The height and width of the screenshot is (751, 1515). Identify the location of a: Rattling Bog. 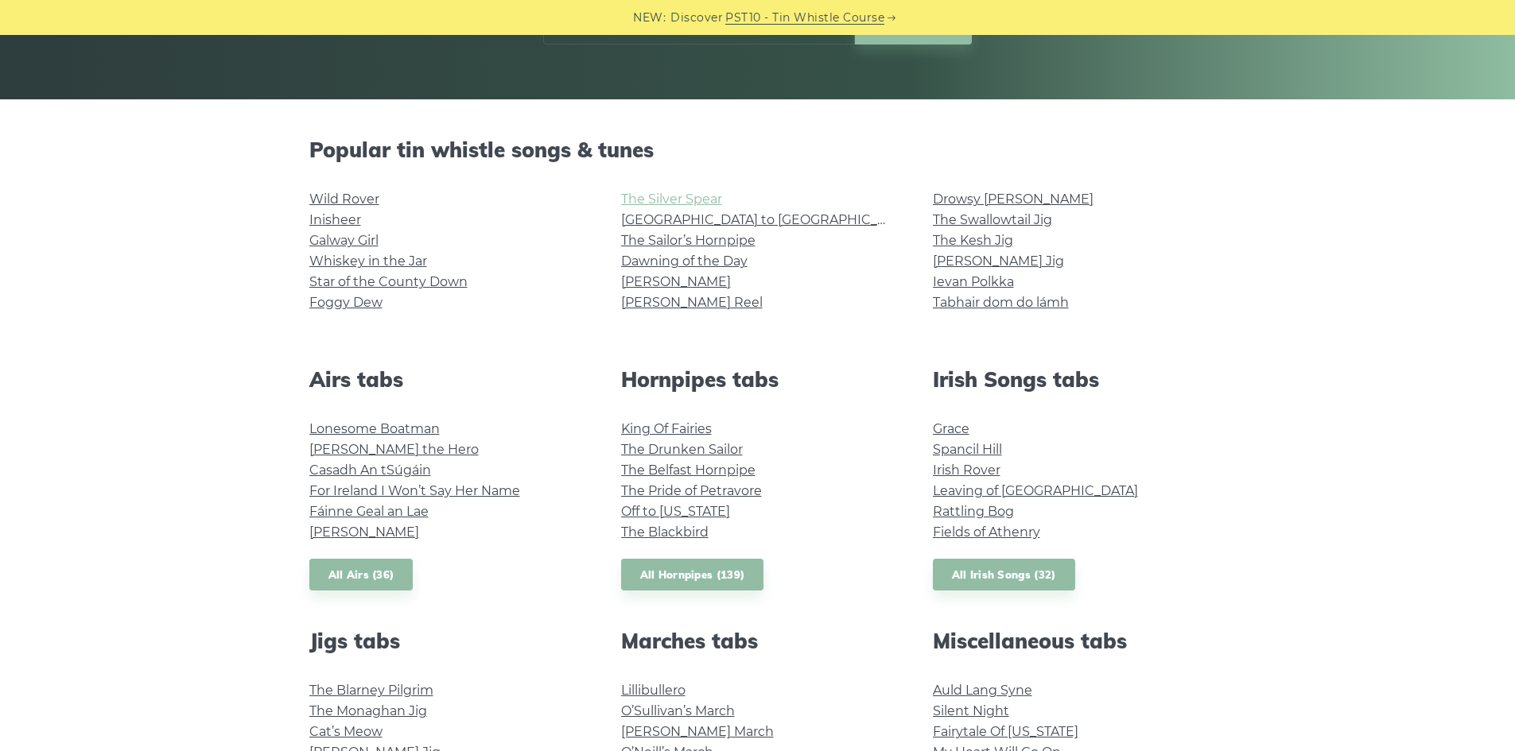
(973, 511).